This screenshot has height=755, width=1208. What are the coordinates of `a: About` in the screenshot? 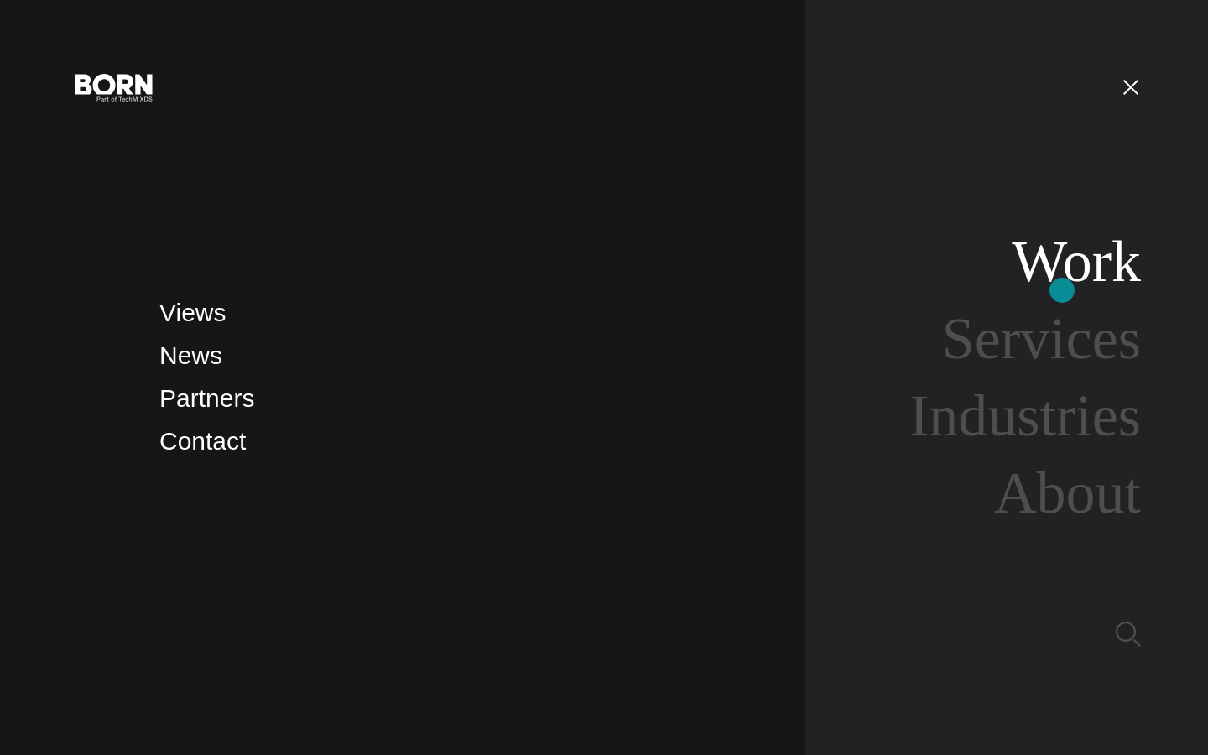 It's located at (1067, 492).